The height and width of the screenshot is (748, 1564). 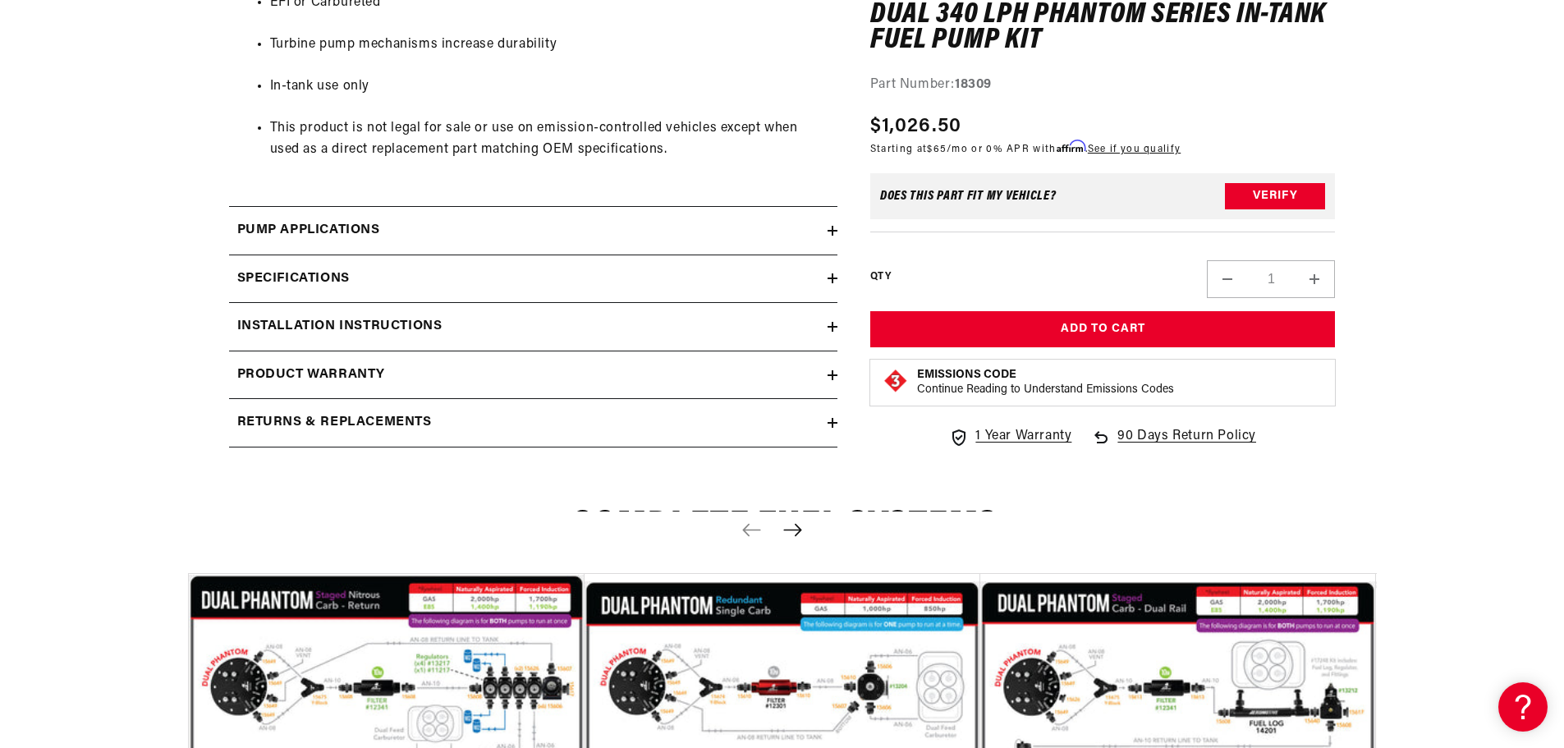 What do you see at coordinates (1275, 196) in the screenshot?
I see `button: Verify` at bounding box center [1275, 196].